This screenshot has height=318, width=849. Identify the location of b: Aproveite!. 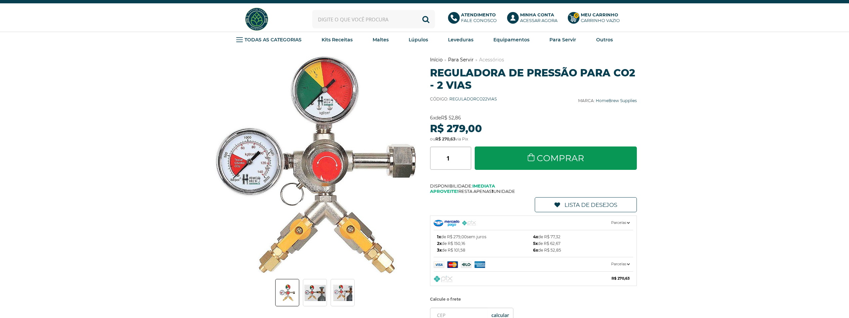
(444, 191).